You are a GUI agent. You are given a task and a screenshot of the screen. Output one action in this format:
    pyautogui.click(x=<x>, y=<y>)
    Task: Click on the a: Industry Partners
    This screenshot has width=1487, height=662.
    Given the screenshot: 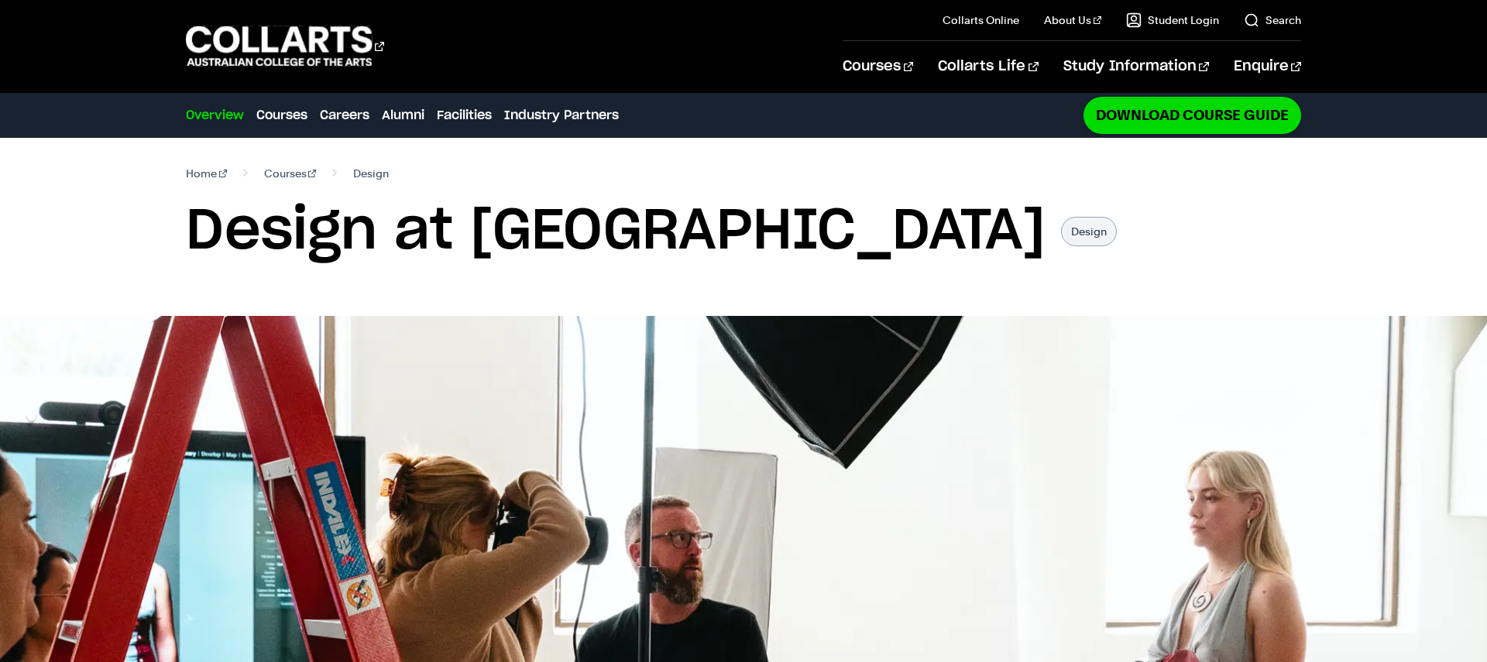 What is the action you would take?
    pyautogui.click(x=562, y=115)
    